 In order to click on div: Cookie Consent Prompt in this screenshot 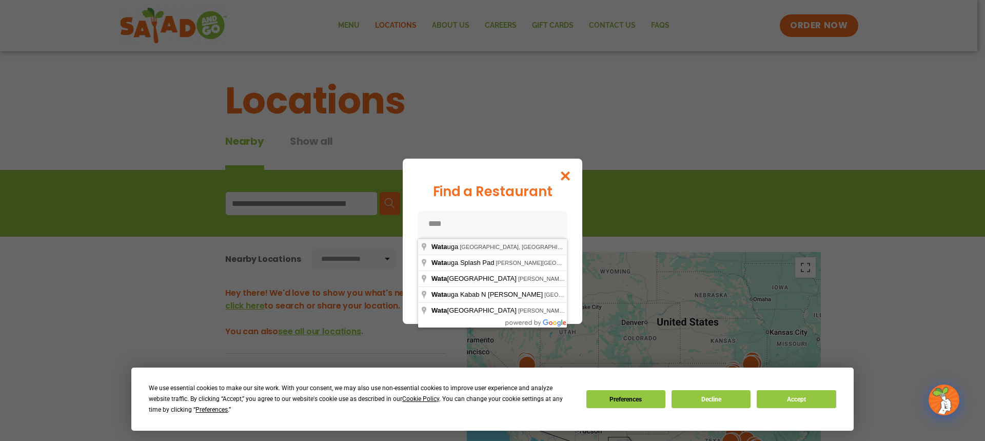, I will do `click(492, 398)`.